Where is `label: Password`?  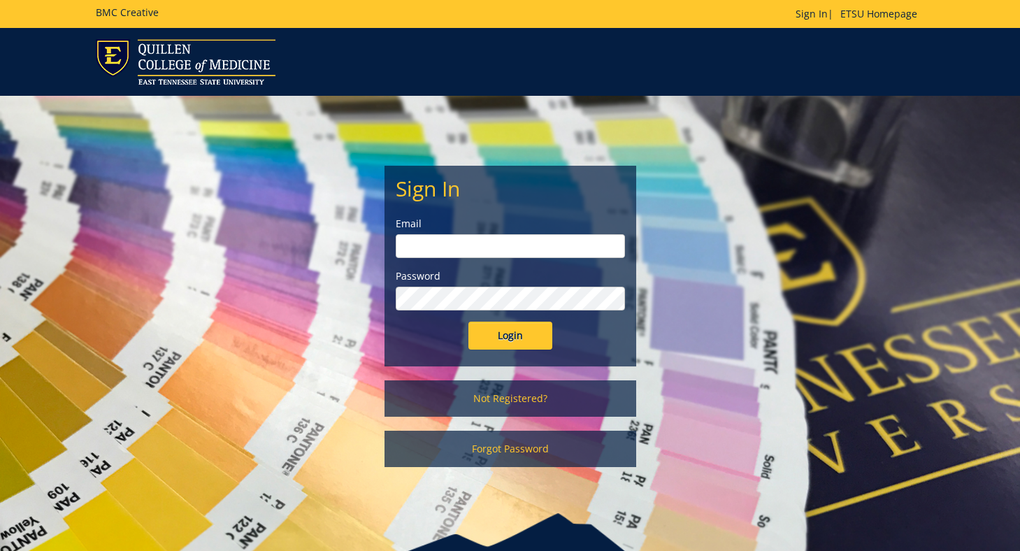 label: Password is located at coordinates (510, 276).